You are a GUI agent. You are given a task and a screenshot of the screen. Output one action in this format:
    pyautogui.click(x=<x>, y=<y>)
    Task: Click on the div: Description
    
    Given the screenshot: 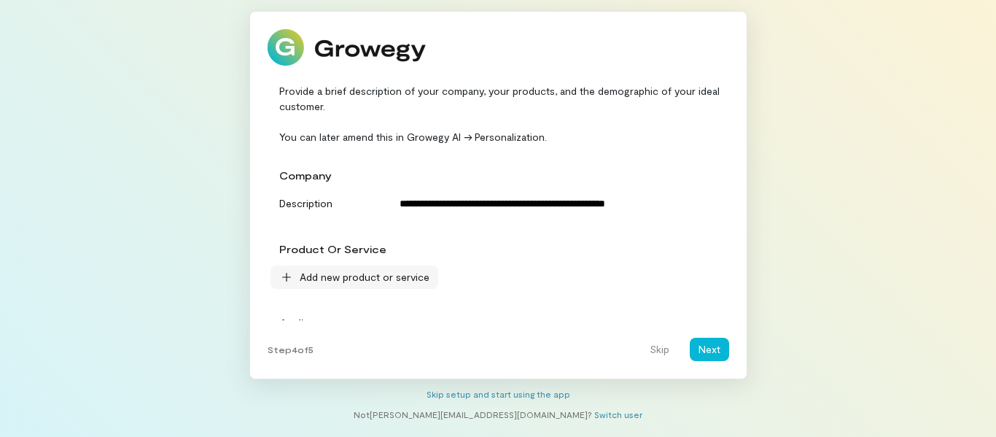 What is the action you would take?
    pyautogui.click(x=327, y=201)
    